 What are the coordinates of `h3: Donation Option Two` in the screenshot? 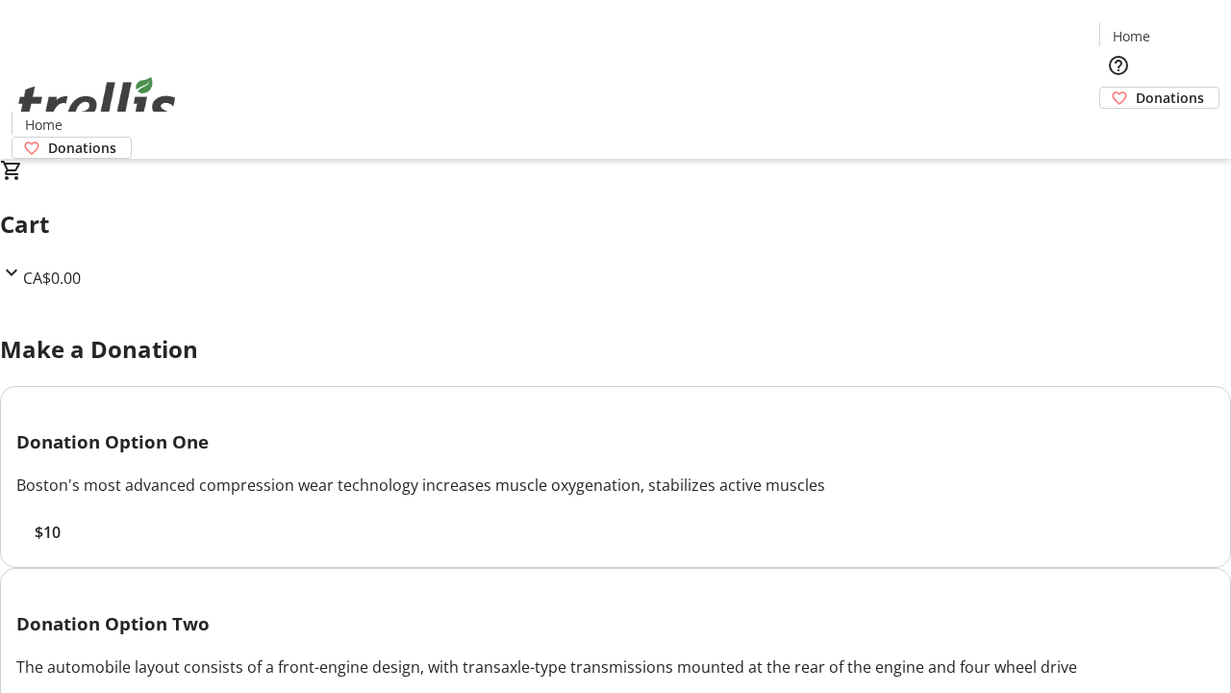 It's located at (616, 623).